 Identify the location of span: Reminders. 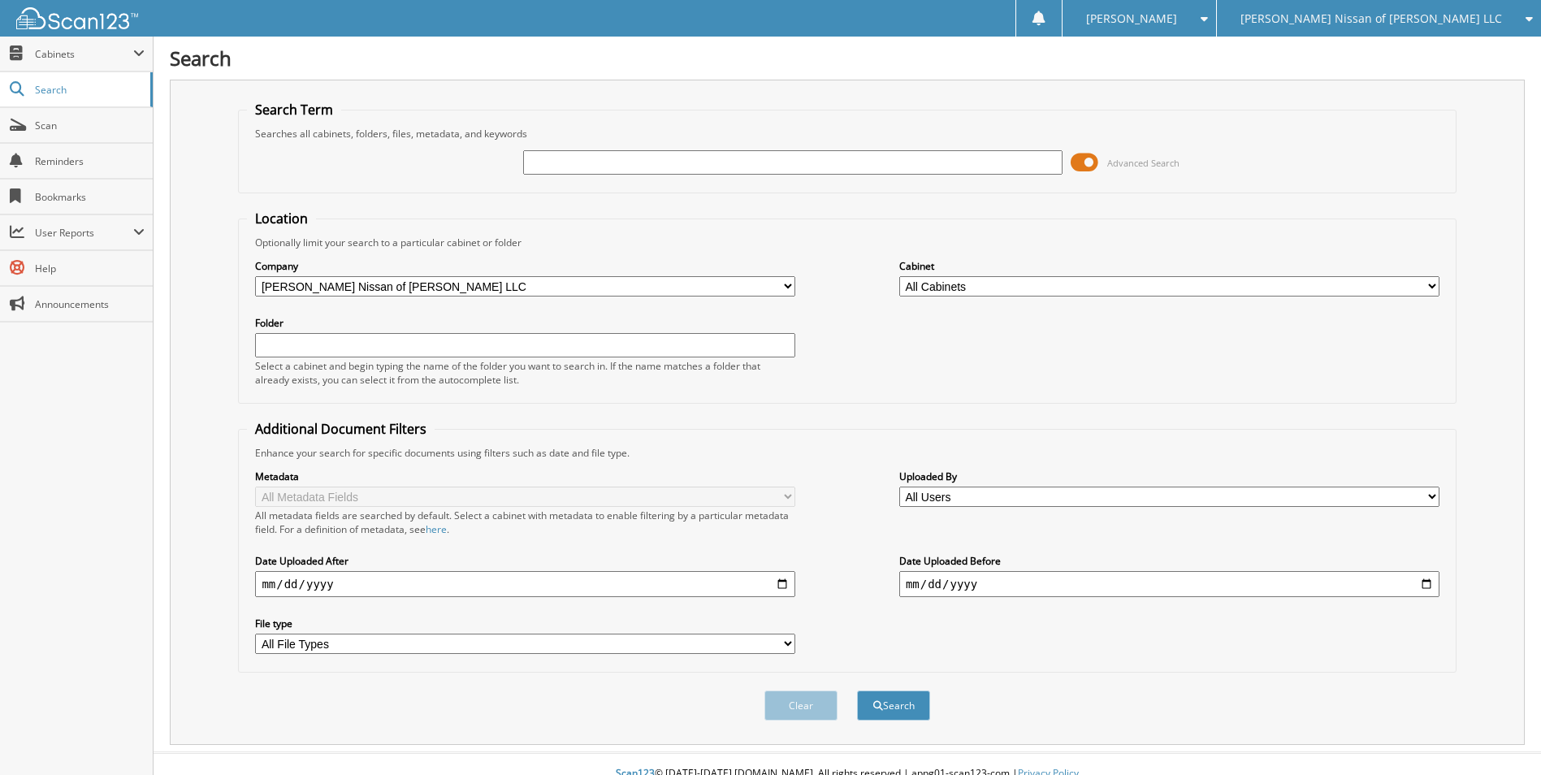
(89, 161).